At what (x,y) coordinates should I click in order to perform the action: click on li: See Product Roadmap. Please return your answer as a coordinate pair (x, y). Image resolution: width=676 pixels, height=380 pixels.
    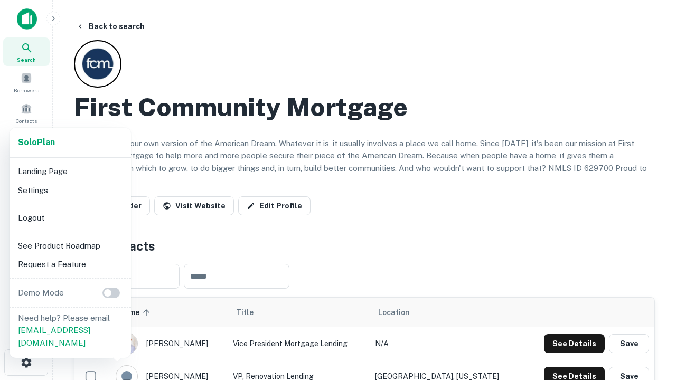
    Looking at the image, I should click on (70, 246).